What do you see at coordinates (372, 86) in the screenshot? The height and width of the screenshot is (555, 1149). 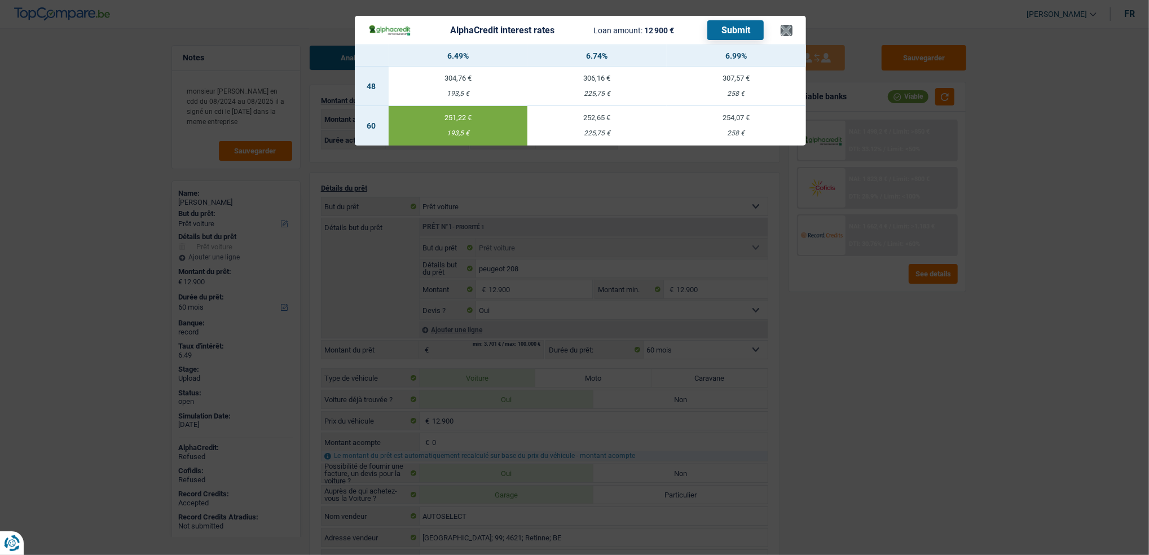 I see `td: 48` at bounding box center [372, 86].